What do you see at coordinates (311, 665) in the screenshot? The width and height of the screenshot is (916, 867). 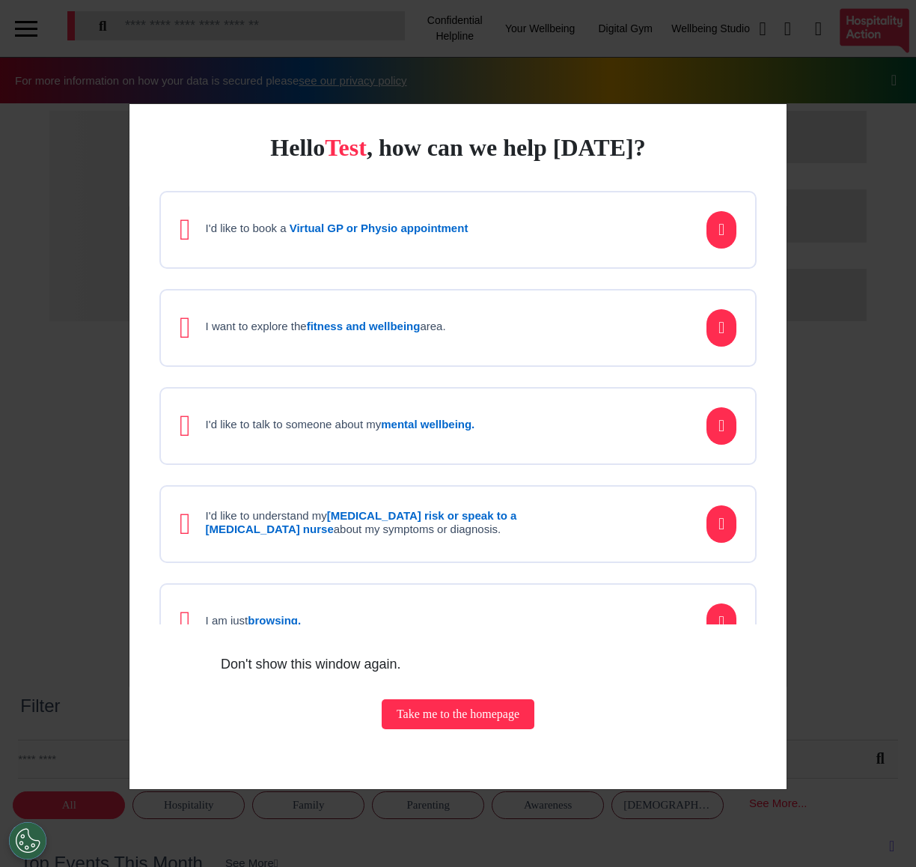 I see `label: Don't show this window again.` at bounding box center [311, 665].